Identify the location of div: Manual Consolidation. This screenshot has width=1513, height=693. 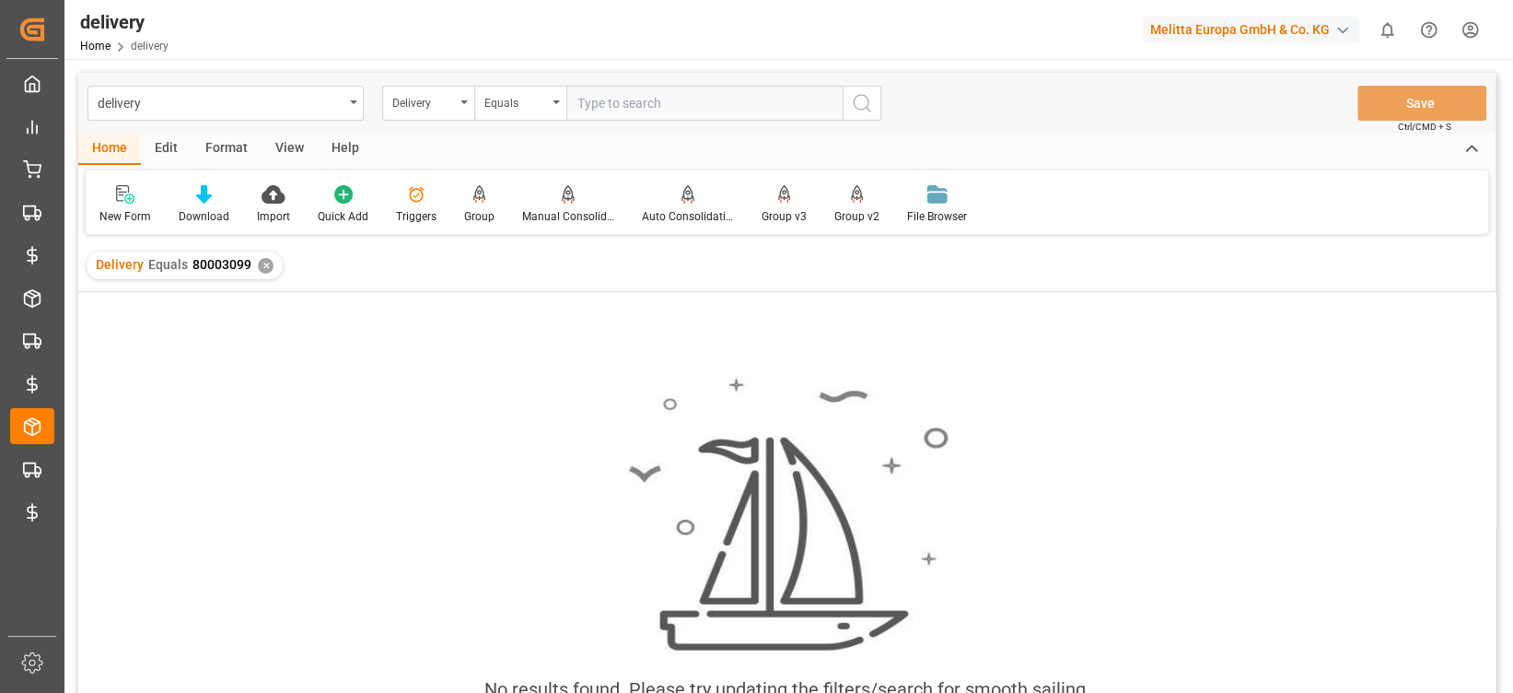
(568, 216).